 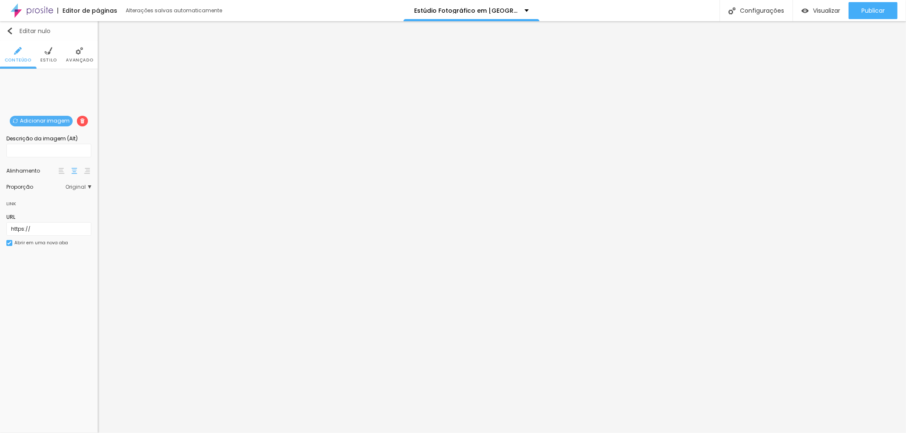 What do you see at coordinates (42, 138) in the screenshot?
I see `font: Descrição da imagem (Alt)` at bounding box center [42, 138].